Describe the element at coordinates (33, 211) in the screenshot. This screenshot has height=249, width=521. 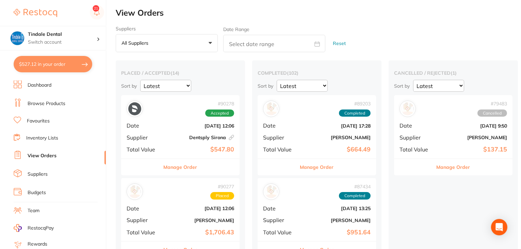
I see `a: Team` at that location.